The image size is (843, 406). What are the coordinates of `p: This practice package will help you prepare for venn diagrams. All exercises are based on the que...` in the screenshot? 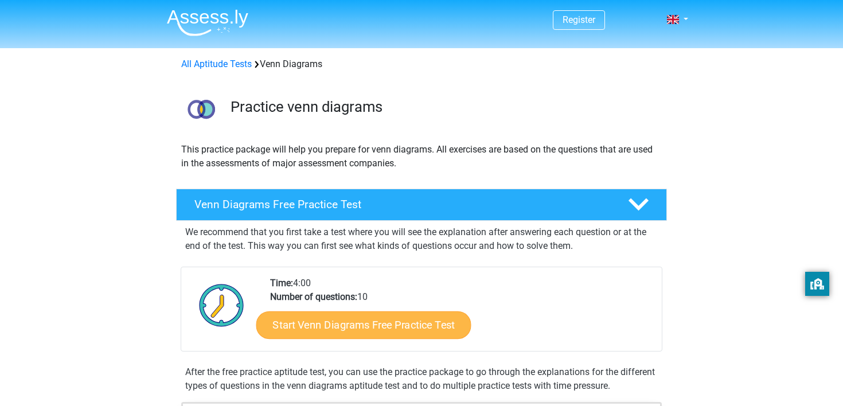 It's located at (422, 157).